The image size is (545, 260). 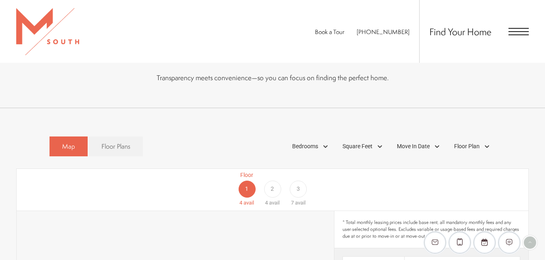 What do you see at coordinates (69, 146) in the screenshot?
I see `span: Map` at bounding box center [69, 146].